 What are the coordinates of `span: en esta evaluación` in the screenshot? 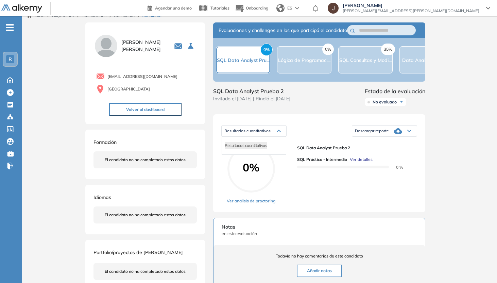 It's located at (319, 234).